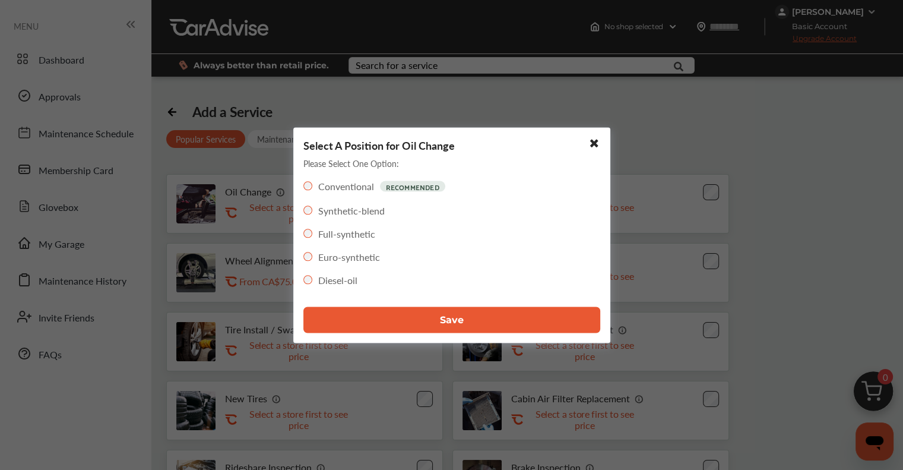 This screenshot has width=903, height=470. Describe the element at coordinates (351, 163) in the screenshot. I see `p: Please Select One Option:` at that location.